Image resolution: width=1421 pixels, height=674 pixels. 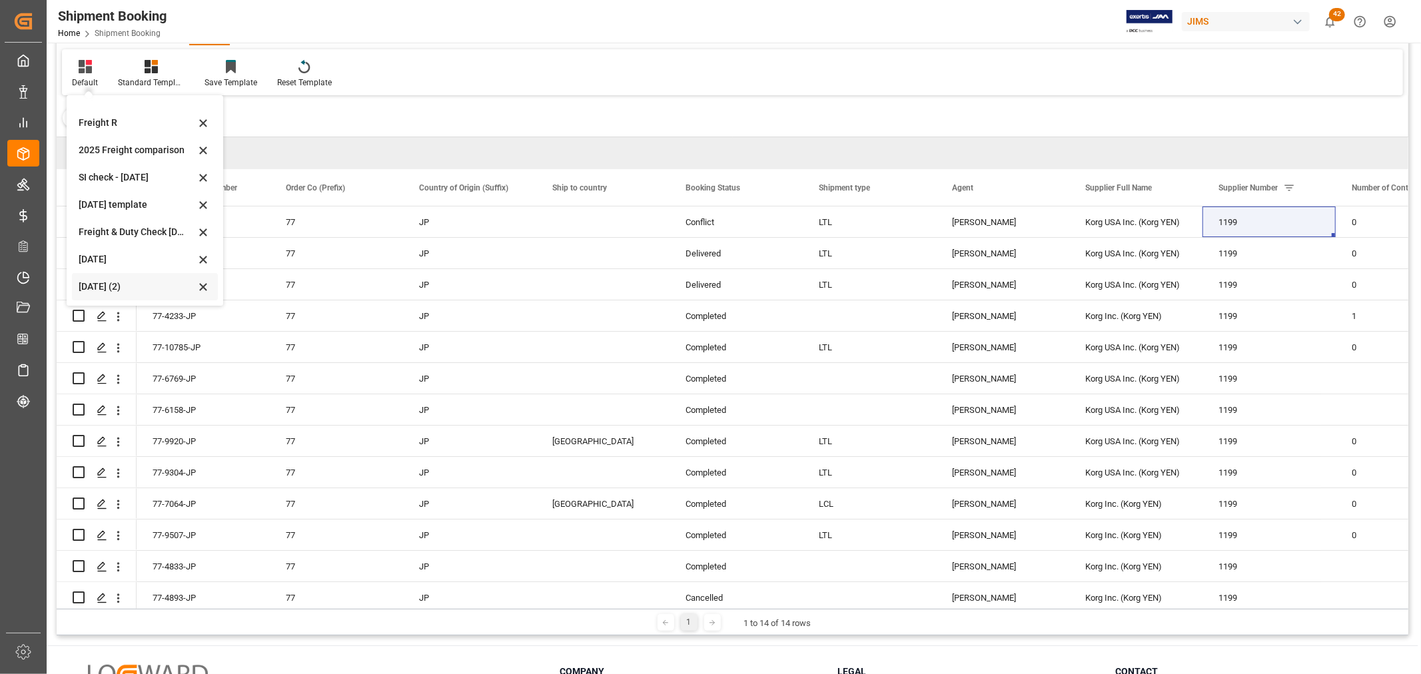 I want to click on div: JIMS, so click(x=1245, y=21).